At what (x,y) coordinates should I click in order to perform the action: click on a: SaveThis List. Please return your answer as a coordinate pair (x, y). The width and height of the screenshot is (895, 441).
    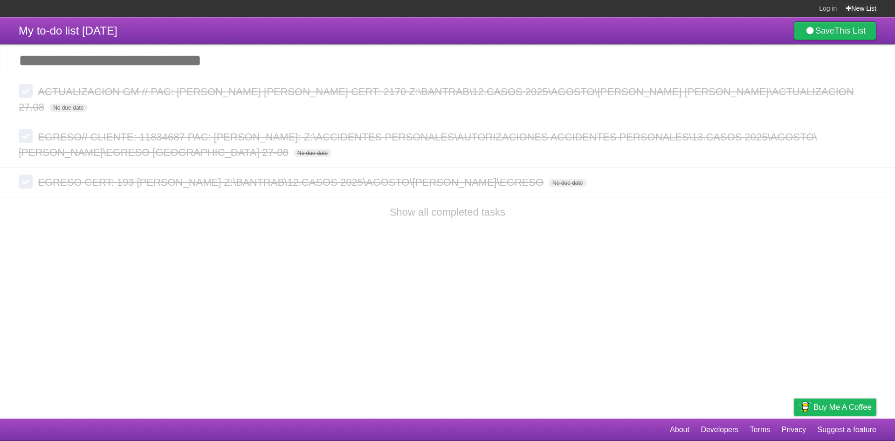
    Looking at the image, I should click on (835, 31).